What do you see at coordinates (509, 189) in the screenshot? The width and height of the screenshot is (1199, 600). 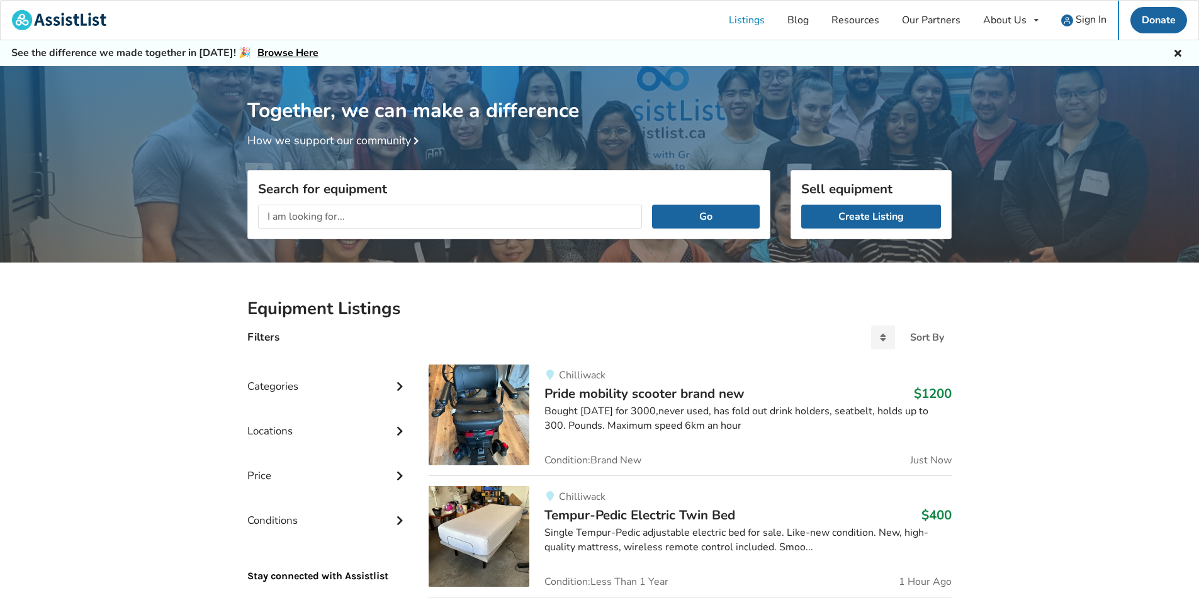 I see `h3: Search for equipment` at bounding box center [509, 189].